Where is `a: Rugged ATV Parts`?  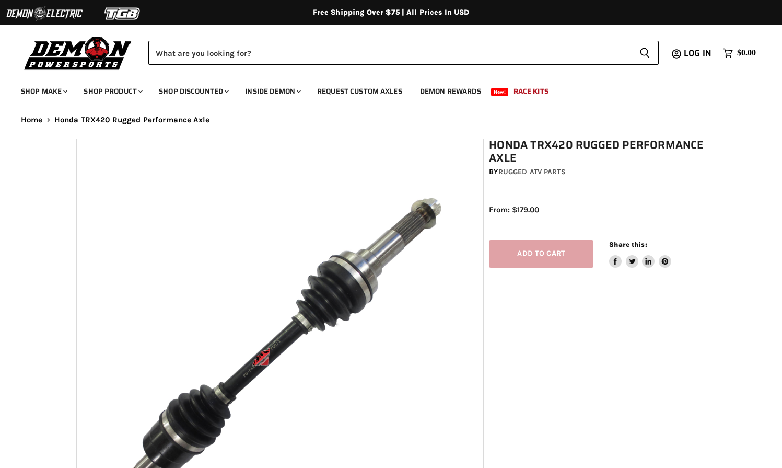
a: Rugged ATV Parts is located at coordinates (532, 171).